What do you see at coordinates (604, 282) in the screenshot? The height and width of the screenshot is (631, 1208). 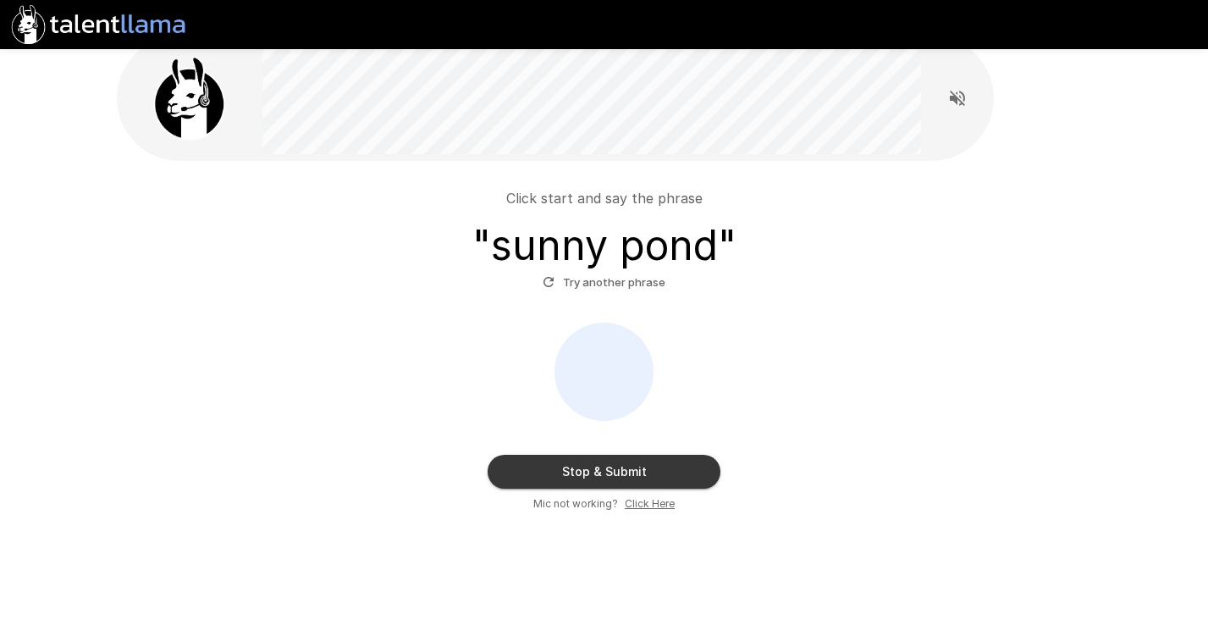 I see `button: Try another phrase` at bounding box center [604, 282].